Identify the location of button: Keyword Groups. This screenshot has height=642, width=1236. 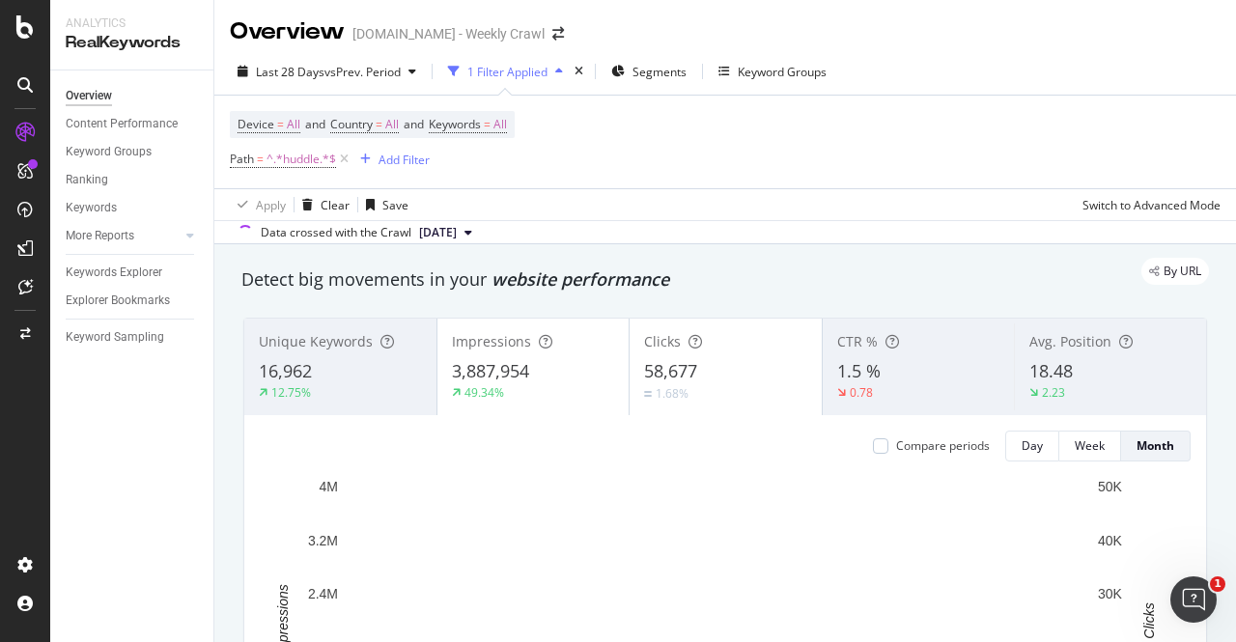
(773, 71).